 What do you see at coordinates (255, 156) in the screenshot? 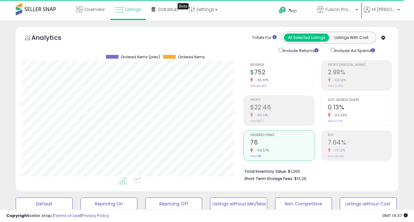
I see `small: Prev: 188` at bounding box center [255, 156].